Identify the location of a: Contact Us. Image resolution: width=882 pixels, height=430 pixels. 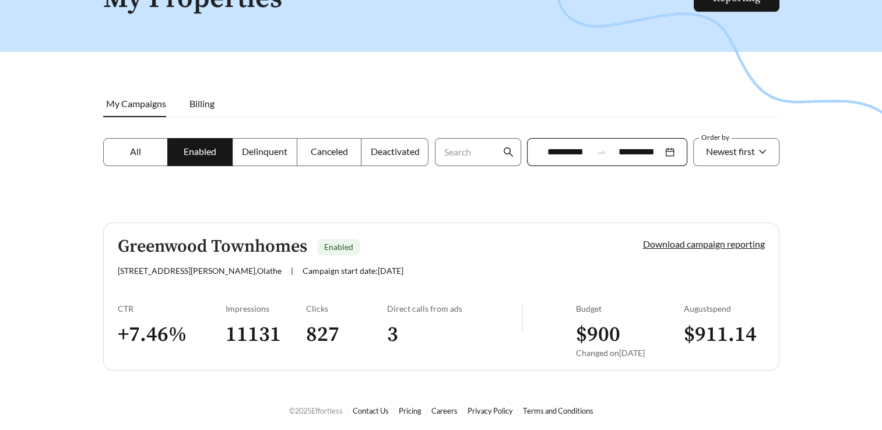
(371, 411).